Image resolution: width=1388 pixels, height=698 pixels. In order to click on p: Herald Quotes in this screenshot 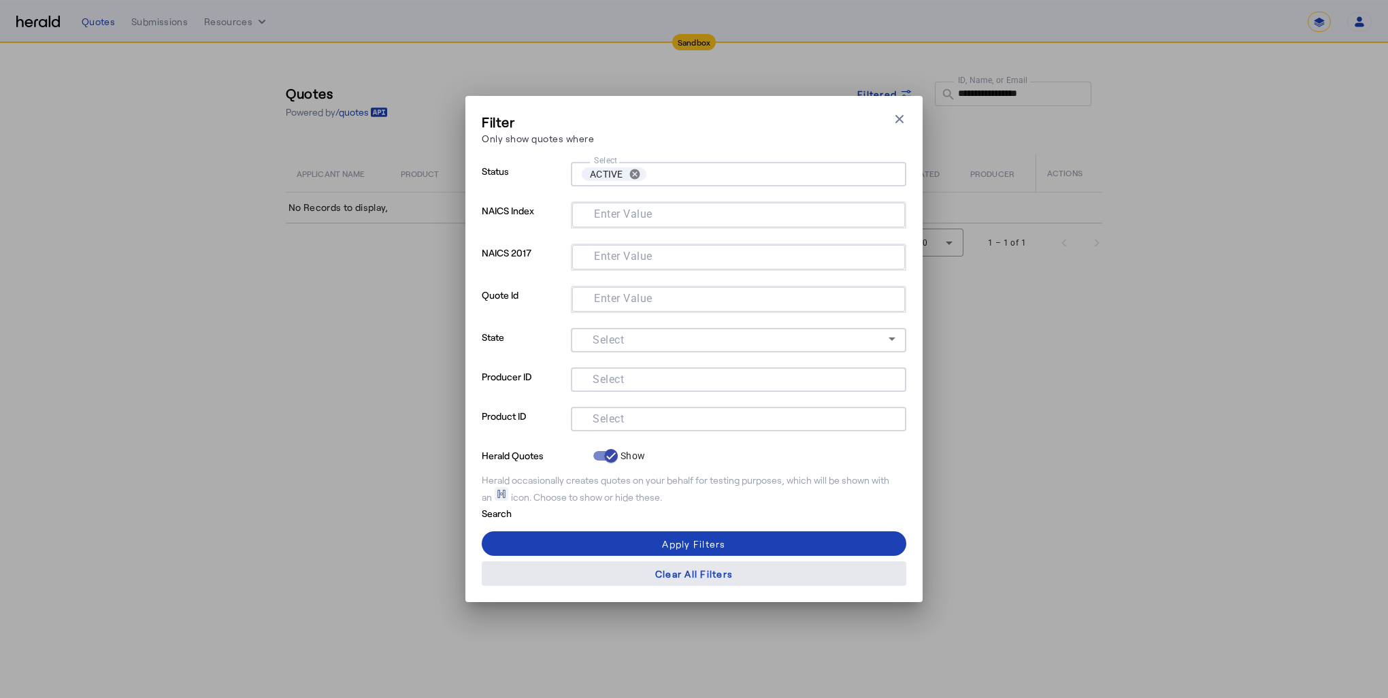, I will do `click(535, 455)`.